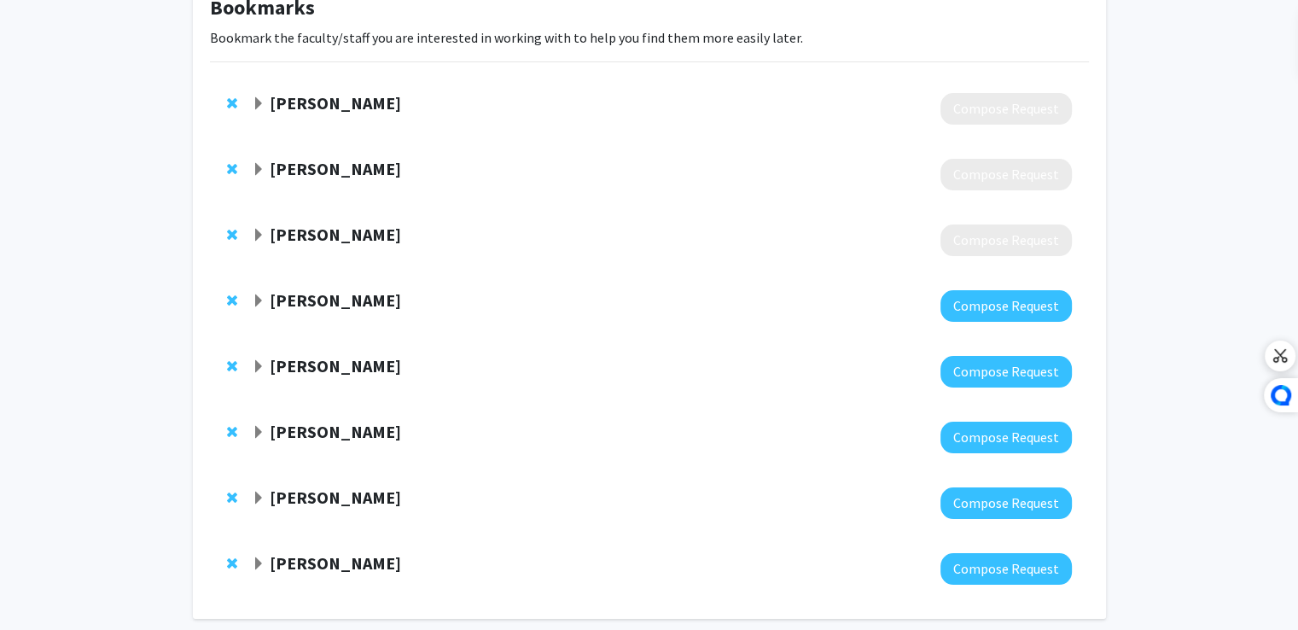  I want to click on button: Compose Request to Ludovic Zimmerlin, so click(1006, 174).